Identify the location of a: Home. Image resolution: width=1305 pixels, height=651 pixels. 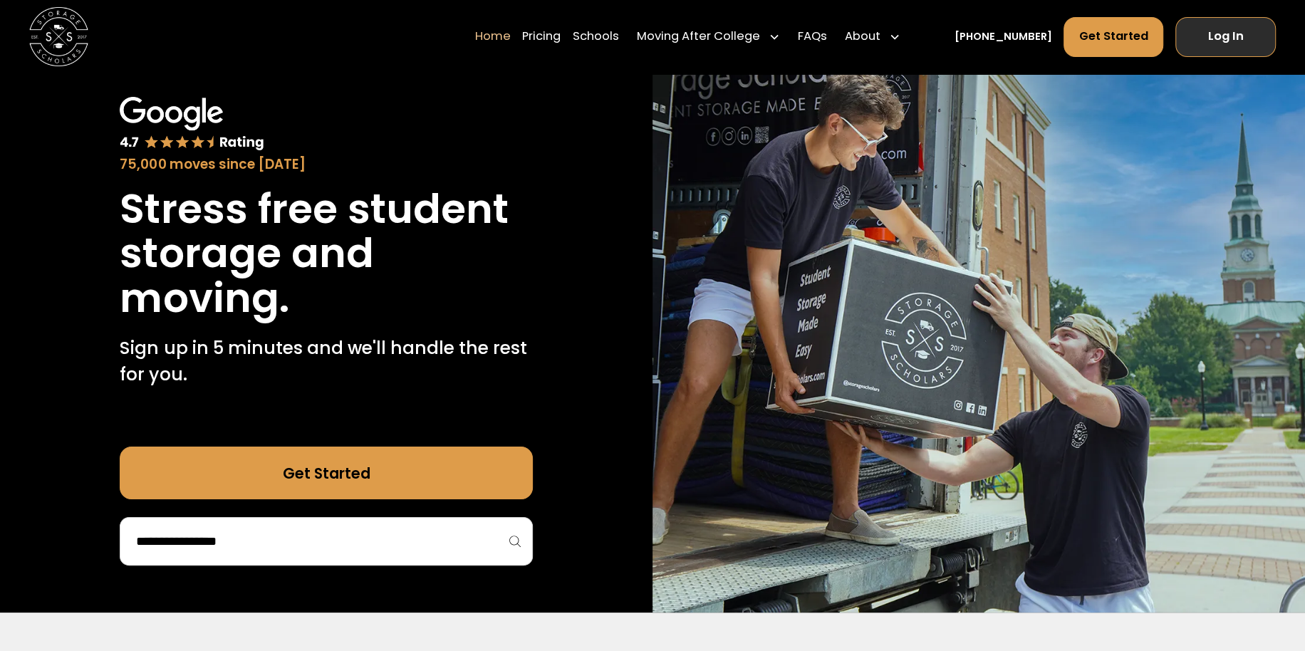
(493, 37).